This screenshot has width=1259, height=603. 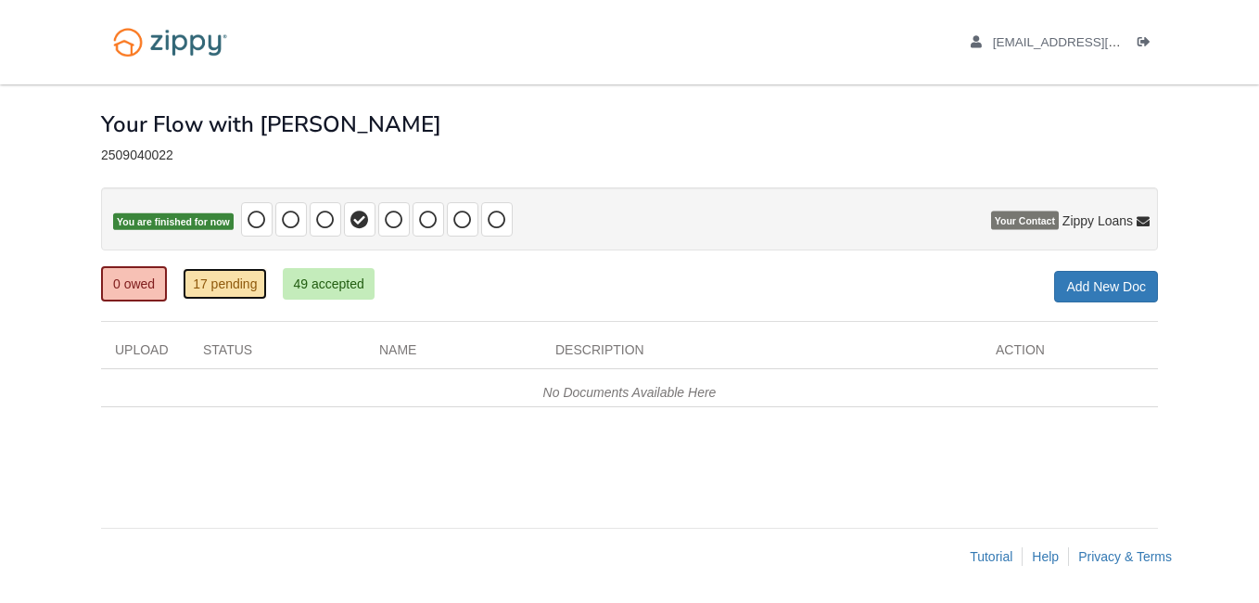 What do you see at coordinates (328, 284) in the screenshot?
I see `a: 49 accepted` at bounding box center [328, 284].